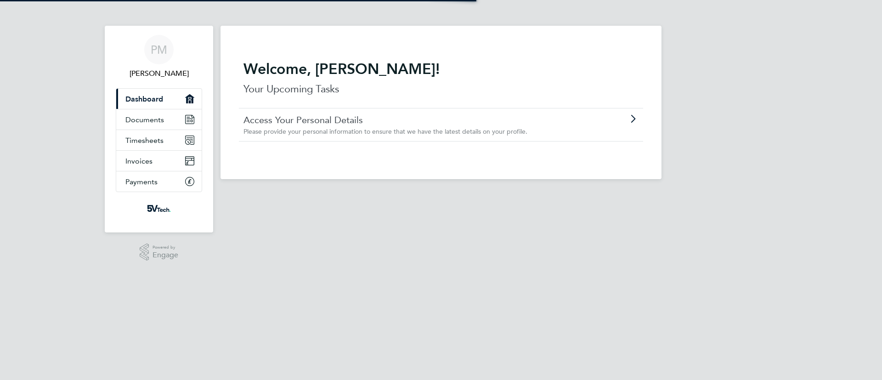 The height and width of the screenshot is (380, 882). I want to click on span: Engage, so click(165, 255).